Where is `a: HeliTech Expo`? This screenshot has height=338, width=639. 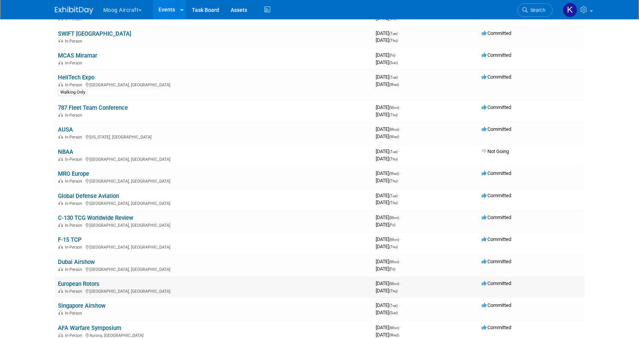
a: HeliTech Expo is located at coordinates (76, 77).